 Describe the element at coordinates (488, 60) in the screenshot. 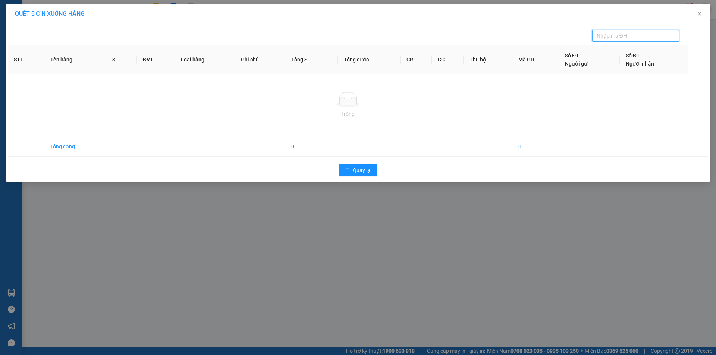

I see `th: Thu hộ` at that location.